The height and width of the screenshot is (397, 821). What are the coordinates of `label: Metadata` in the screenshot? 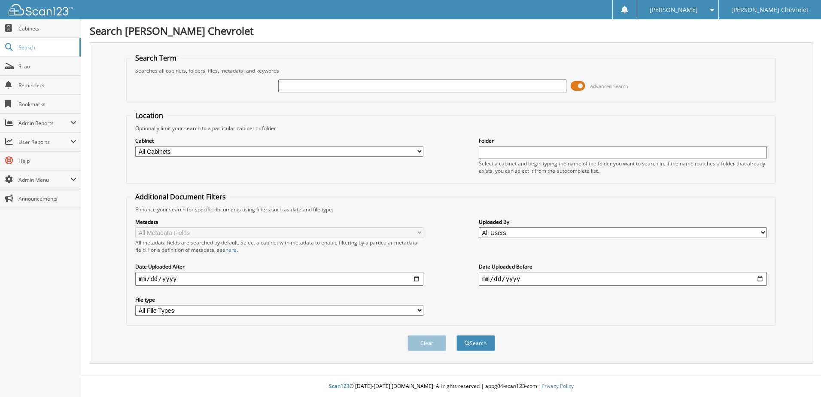 It's located at (279, 222).